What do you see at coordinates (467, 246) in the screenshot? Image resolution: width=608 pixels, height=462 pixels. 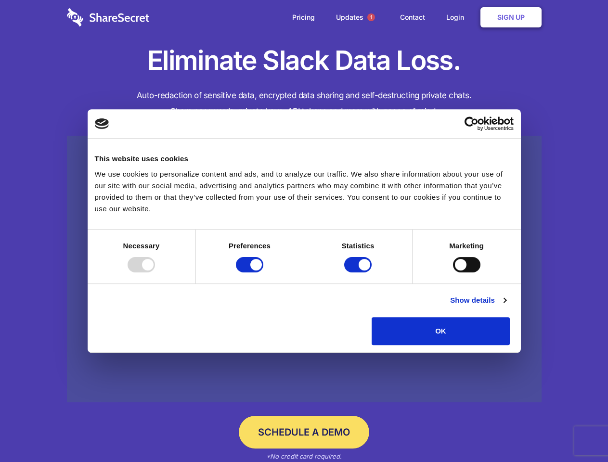 I see `strong: Marketing` at bounding box center [467, 246].